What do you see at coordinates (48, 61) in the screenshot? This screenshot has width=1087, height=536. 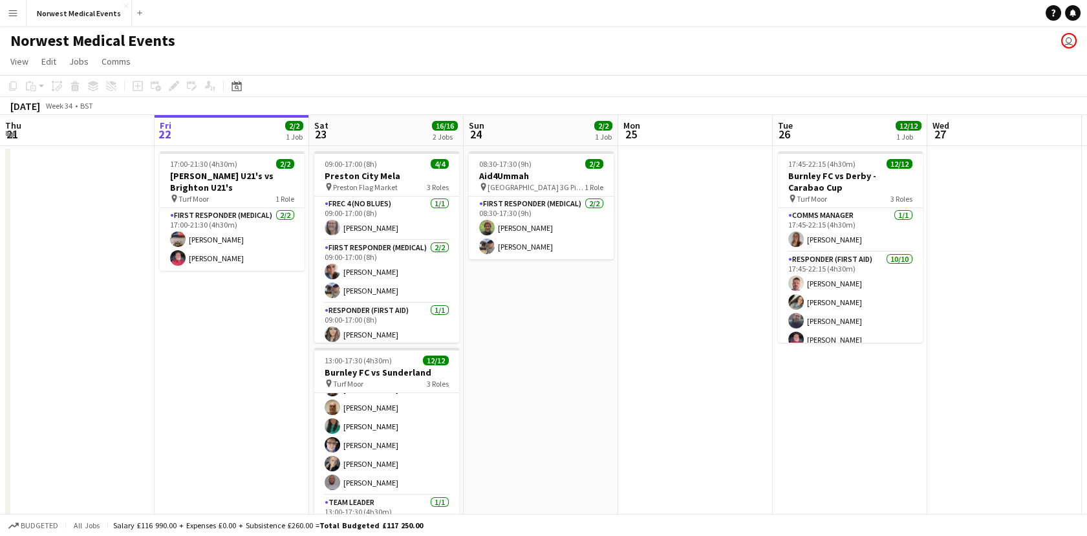 I see `a: Edit` at bounding box center [48, 61].